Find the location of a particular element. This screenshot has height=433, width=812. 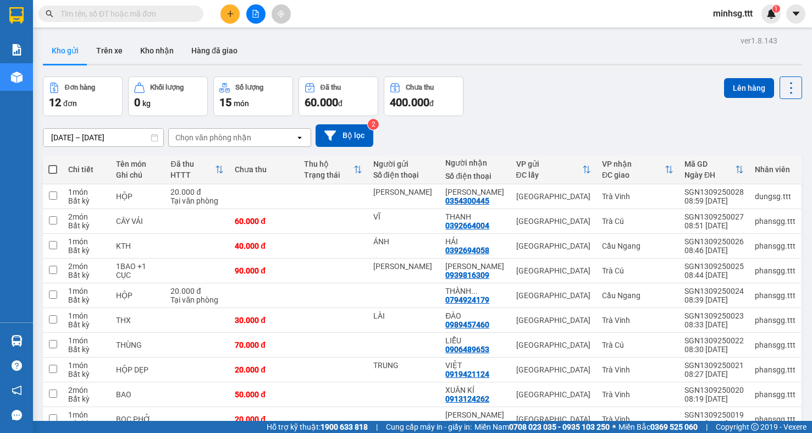

div: Số điện thoại is located at coordinates (475, 176).